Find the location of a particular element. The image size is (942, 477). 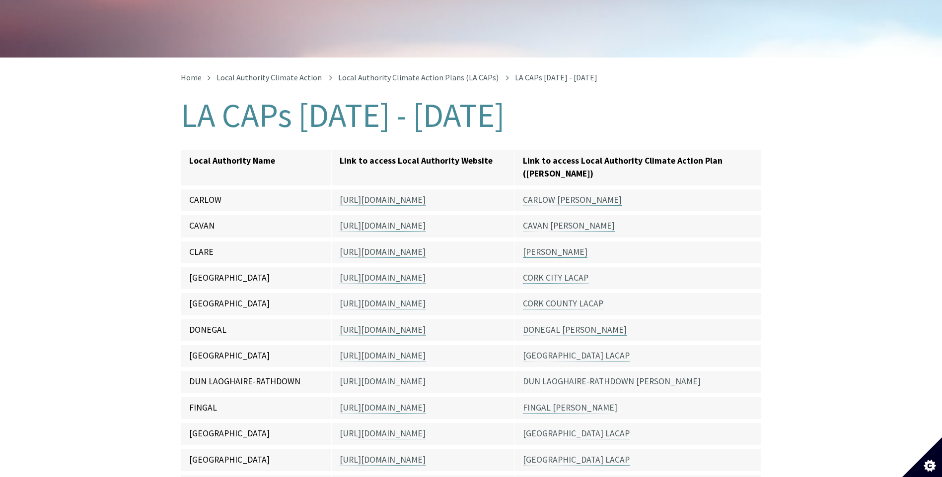

a: Local Authority Climate Action is located at coordinates (269, 77).